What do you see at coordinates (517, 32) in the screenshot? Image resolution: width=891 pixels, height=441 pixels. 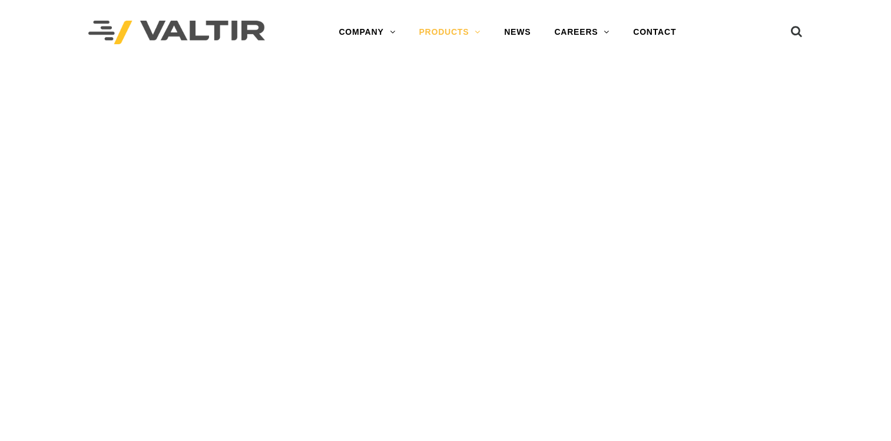 I see `a: NEWS` at bounding box center [517, 32].